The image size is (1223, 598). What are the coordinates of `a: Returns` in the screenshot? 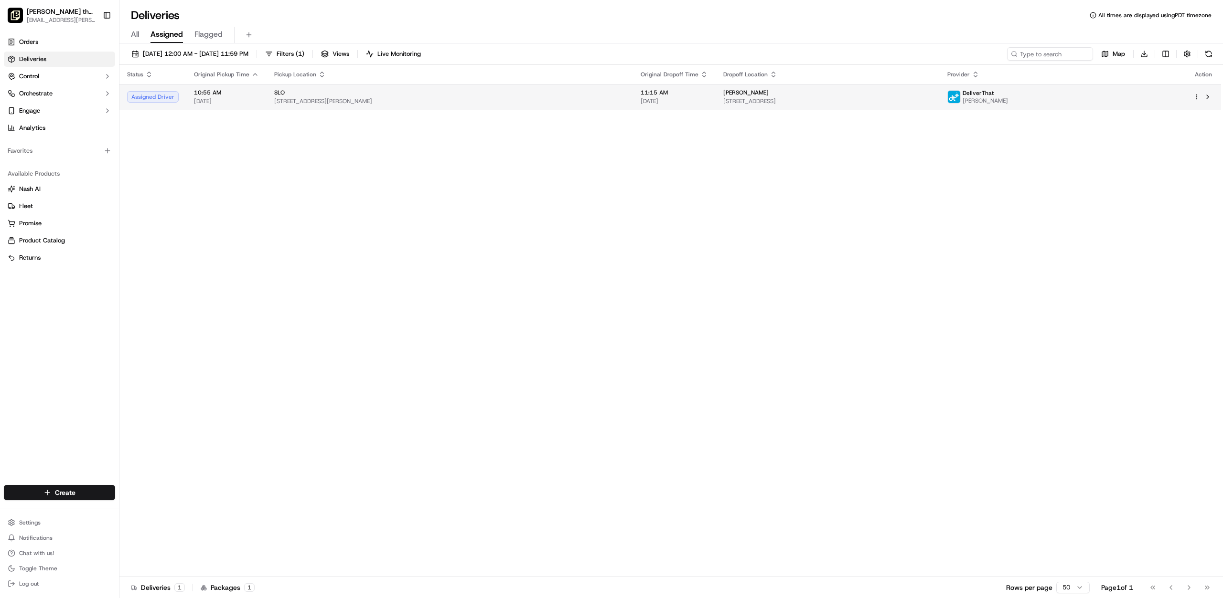 It's located at (59, 258).